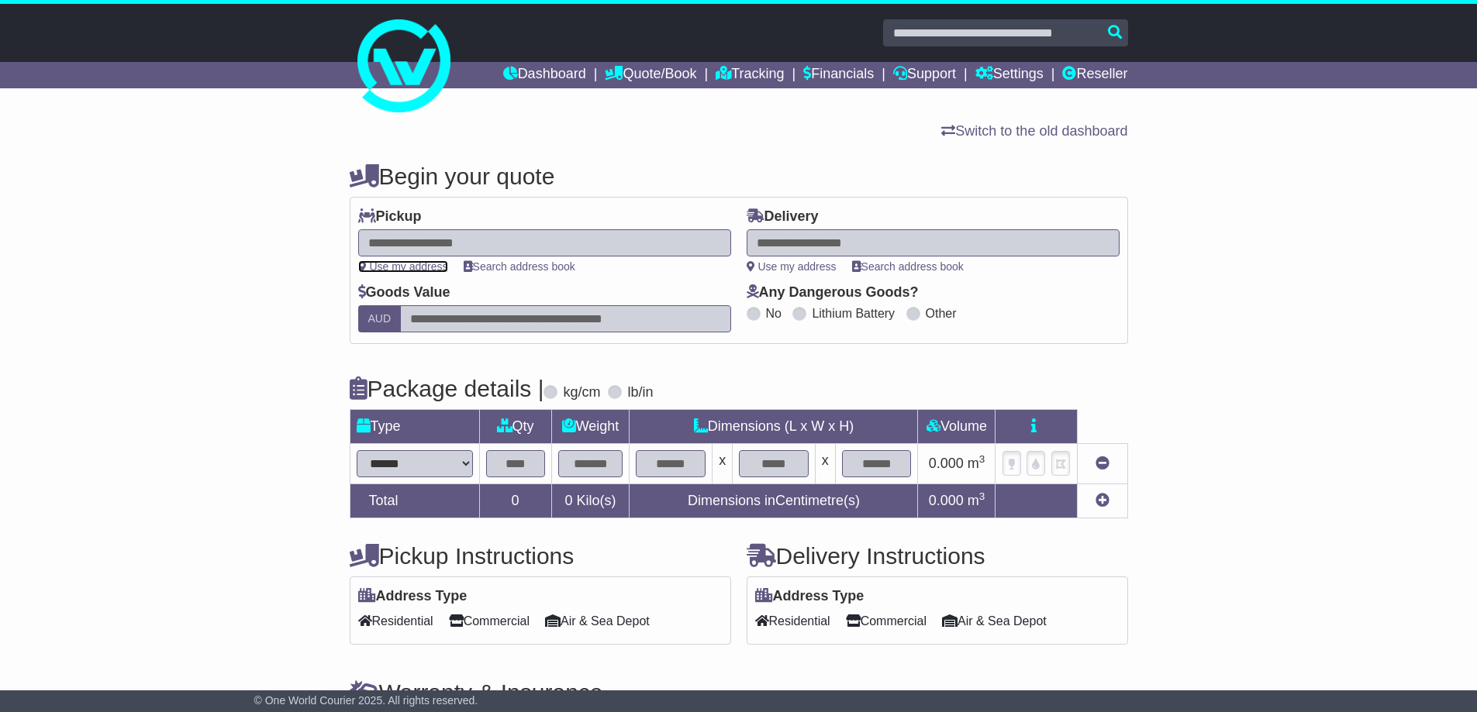  Describe the element at coordinates (447, 388) in the screenshot. I see `h4: Package details |` at that location.